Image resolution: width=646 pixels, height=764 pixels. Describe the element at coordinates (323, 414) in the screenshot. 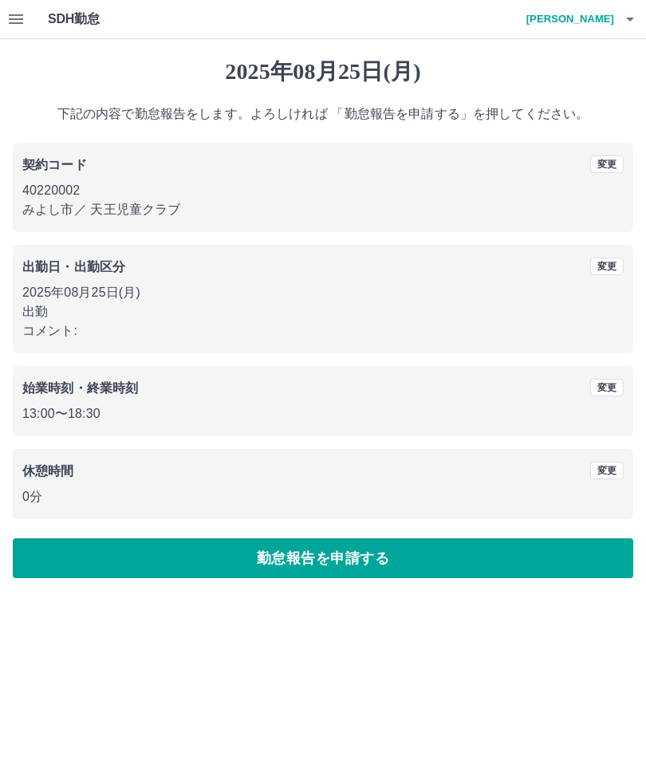

I see `p: 13:00 〜 18:30` at that location.